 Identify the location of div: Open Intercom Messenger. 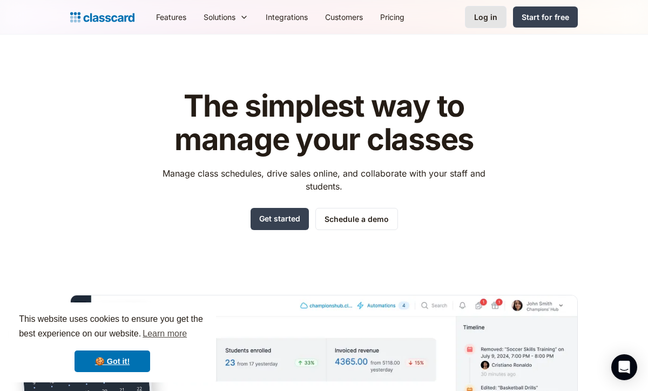
(624, 367).